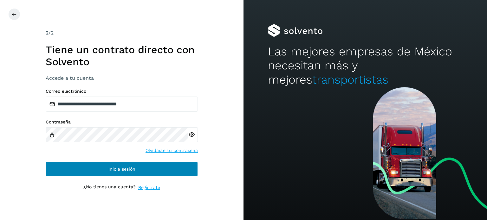 The width and height of the screenshot is (487, 220). What do you see at coordinates (351, 80) in the screenshot?
I see `span: transportistas` at bounding box center [351, 80].